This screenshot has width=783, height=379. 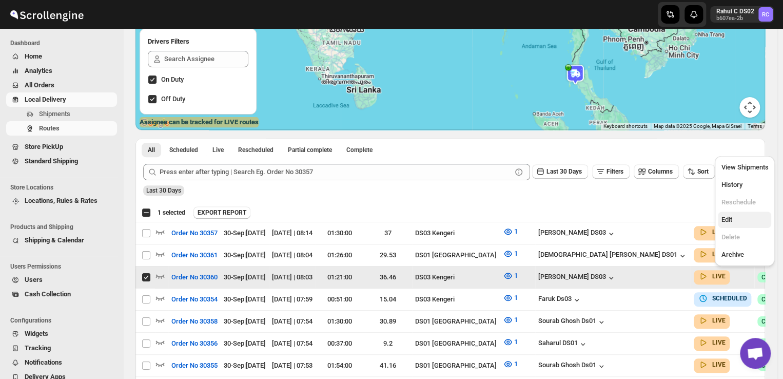 What do you see at coordinates (49, 128) in the screenshot?
I see `span: Routes` at bounding box center [49, 128].